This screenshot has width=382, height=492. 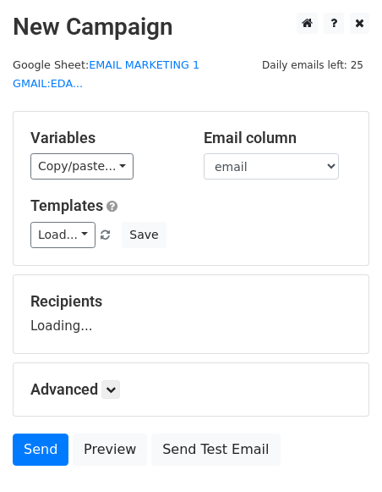 What do you see at coordinates (191, 301) in the screenshot?
I see `h5: Recipients` at bounding box center [191, 301].